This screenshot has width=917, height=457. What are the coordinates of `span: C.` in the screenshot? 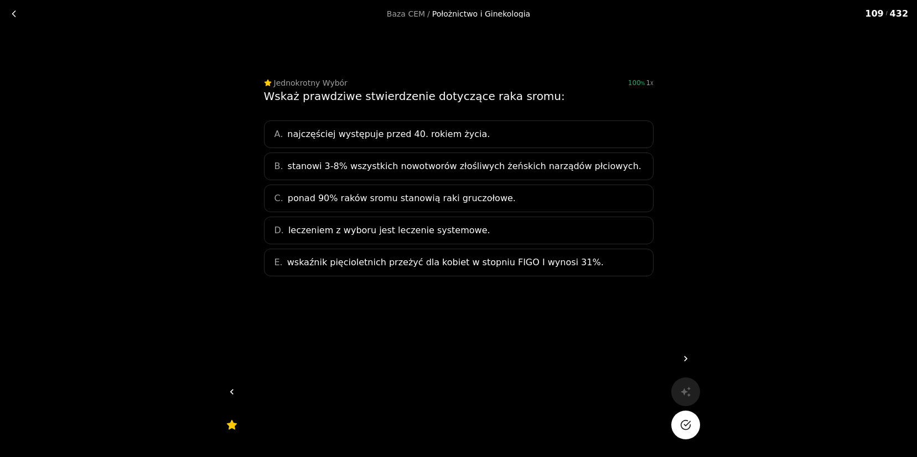 It's located at (279, 199).